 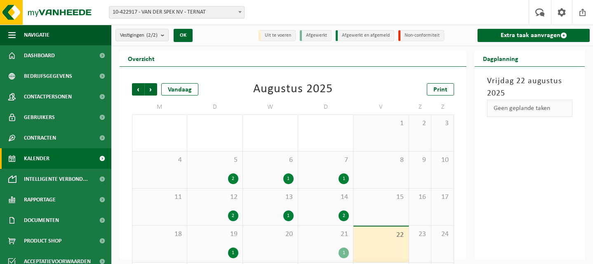 What do you see at coordinates (40, 138) in the screenshot?
I see `span: Contracten` at bounding box center [40, 138].